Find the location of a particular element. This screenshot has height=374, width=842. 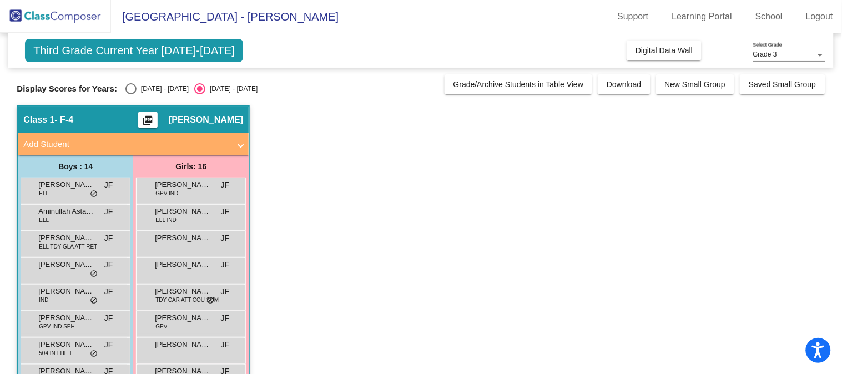

button: Download is located at coordinates (624, 84).